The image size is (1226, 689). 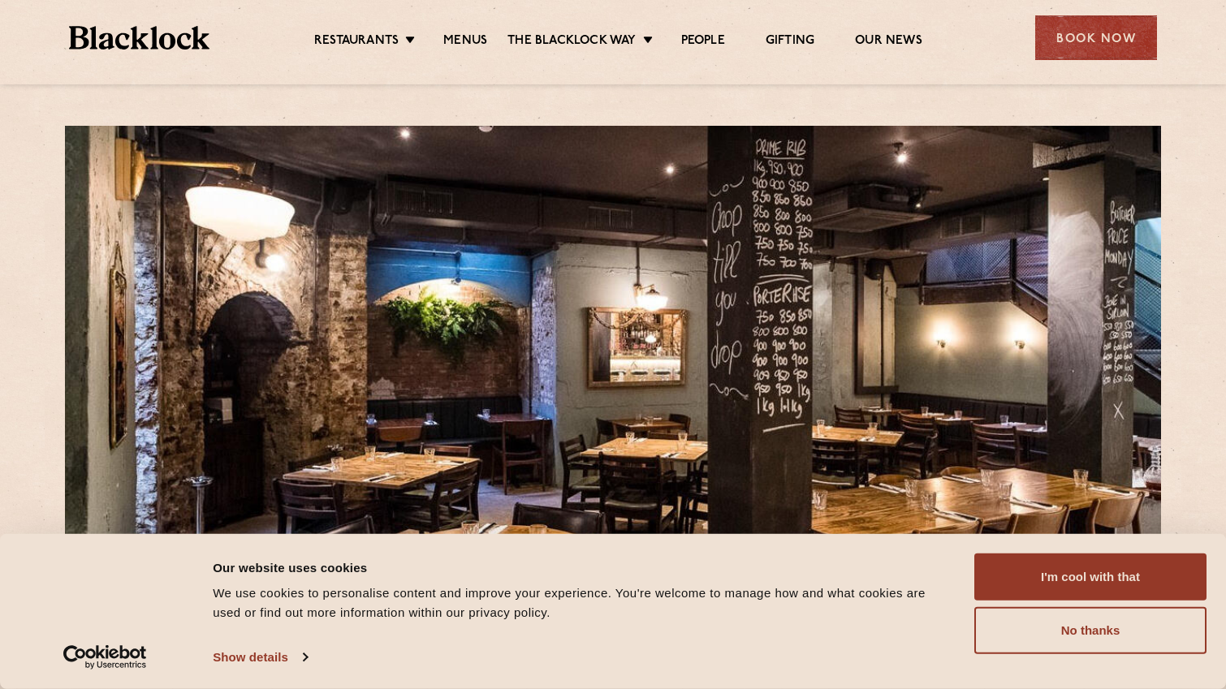 What do you see at coordinates (575, 567) in the screenshot?
I see `div: Our website uses cookies` at bounding box center [575, 567].